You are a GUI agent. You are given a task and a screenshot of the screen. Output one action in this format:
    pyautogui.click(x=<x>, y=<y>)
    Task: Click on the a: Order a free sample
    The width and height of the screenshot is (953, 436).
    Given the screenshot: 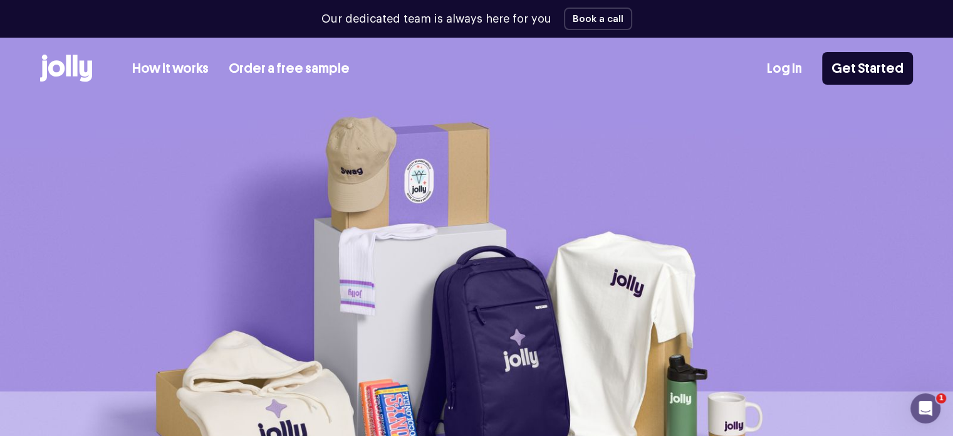 What is the action you would take?
    pyautogui.click(x=289, y=68)
    